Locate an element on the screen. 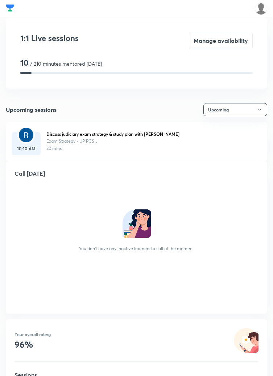  button: Manage availability is located at coordinates (221, 41).